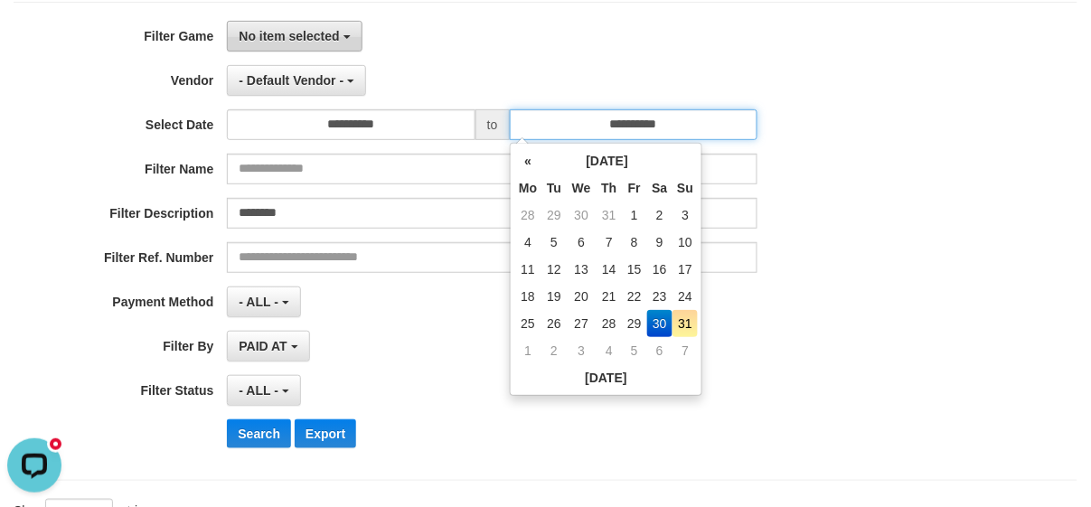 The image size is (1091, 507). What do you see at coordinates (581, 269) in the screenshot?
I see `td: 13` at bounding box center [581, 269].